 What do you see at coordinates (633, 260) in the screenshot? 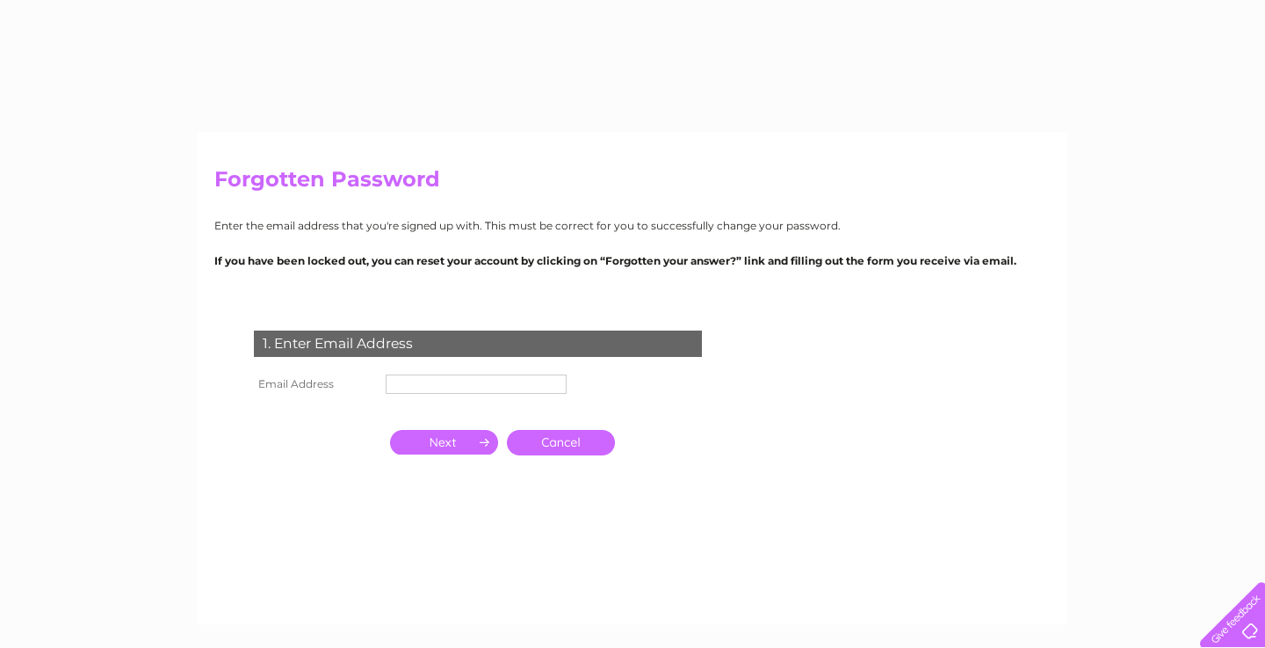
I see `p: If you have been locked out, you can reset your account by clicking on “Forgotten your answer?” l...` at bounding box center [633, 260].